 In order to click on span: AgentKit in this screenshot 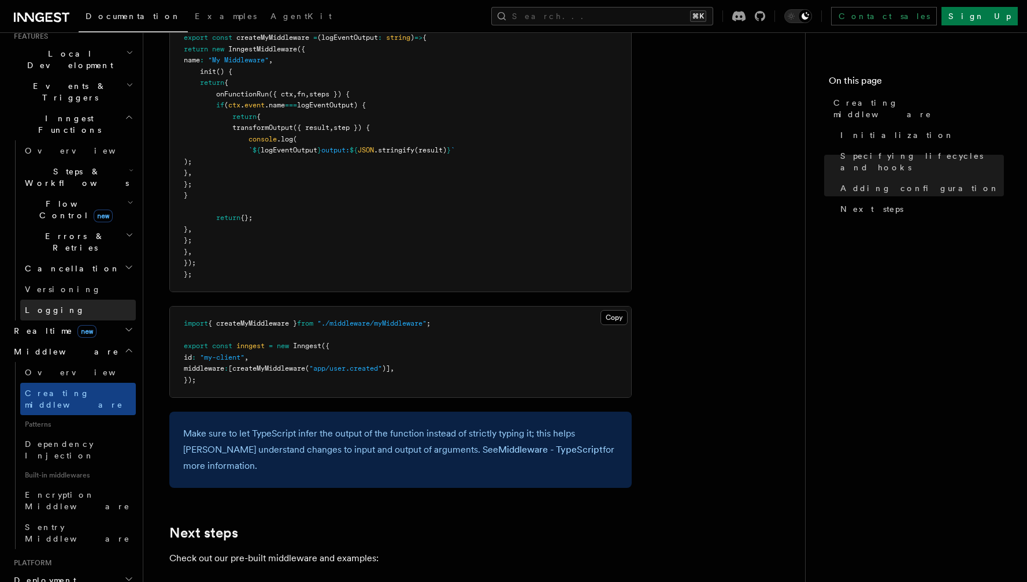, I will do `click(301, 16)`.